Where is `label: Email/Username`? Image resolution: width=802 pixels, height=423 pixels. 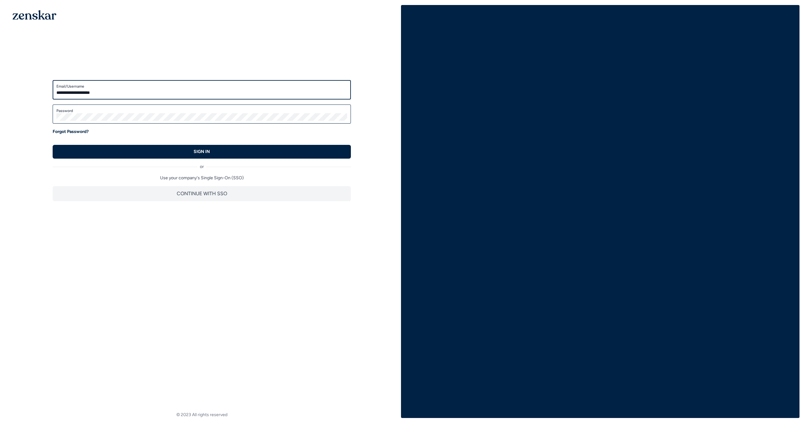 label: Email/Username is located at coordinates (202, 86).